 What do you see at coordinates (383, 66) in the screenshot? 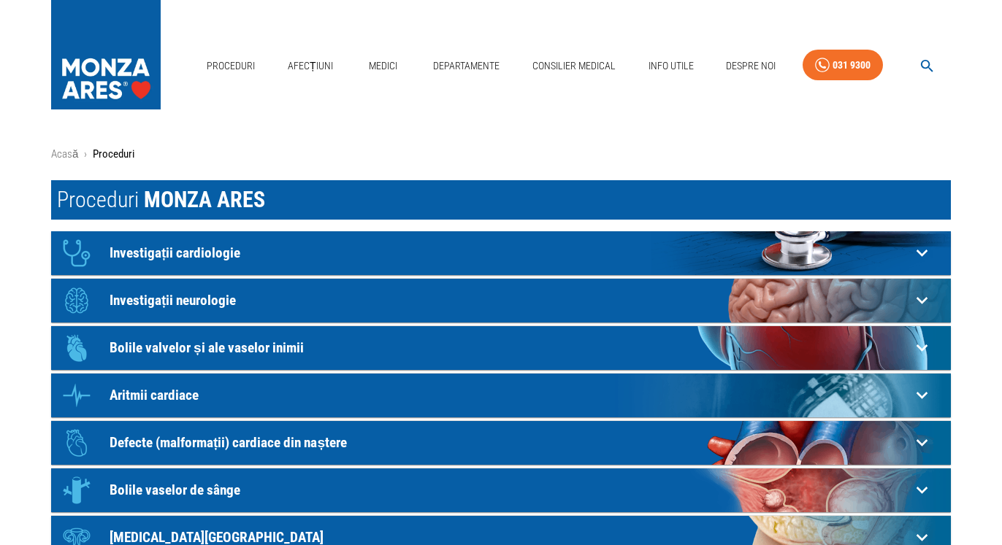
I see `a: Medici` at bounding box center [383, 66].